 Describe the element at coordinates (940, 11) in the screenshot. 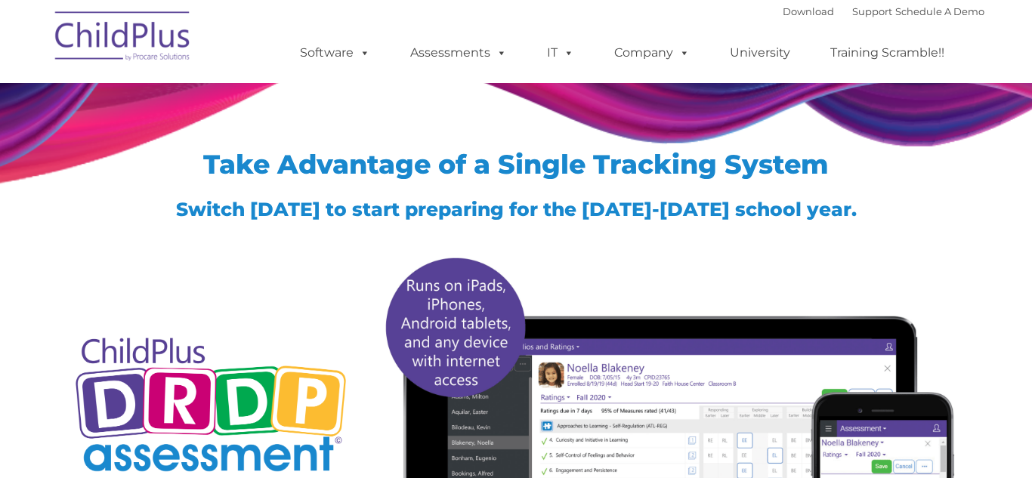

I see `a: Schedule A Demo` at that location.